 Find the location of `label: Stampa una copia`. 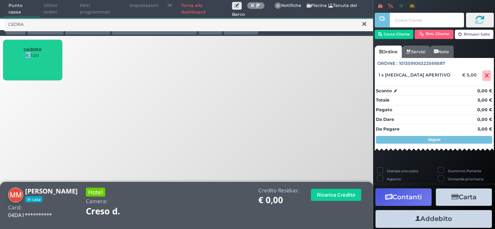

label: Stampa una copia is located at coordinates (402, 171).